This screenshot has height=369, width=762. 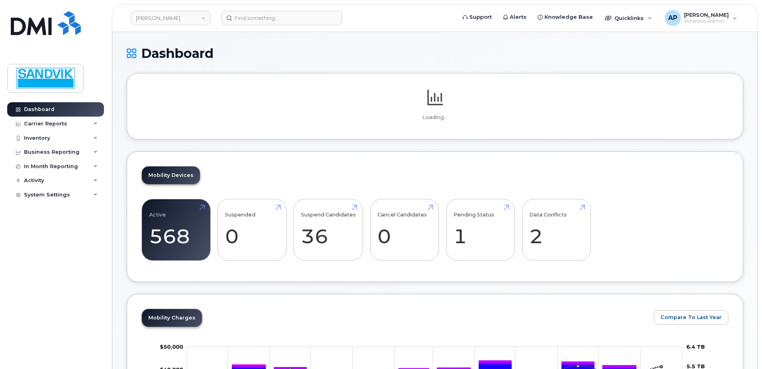 What do you see at coordinates (691, 318) in the screenshot?
I see `button: Compare To Last Year` at bounding box center [691, 318].